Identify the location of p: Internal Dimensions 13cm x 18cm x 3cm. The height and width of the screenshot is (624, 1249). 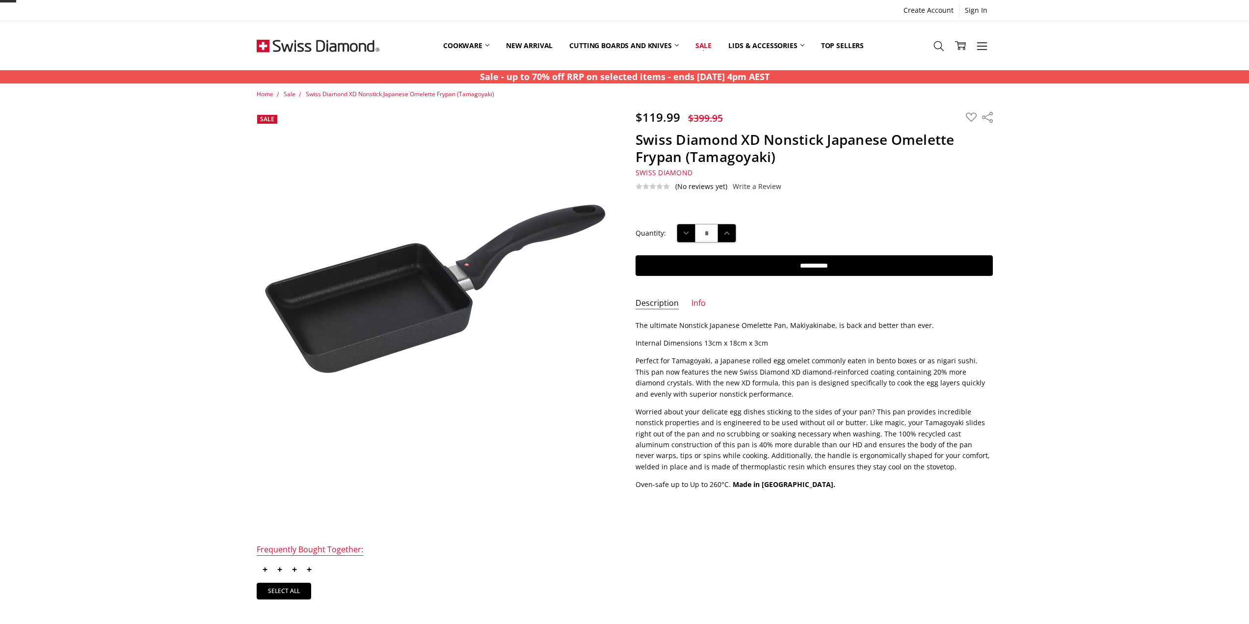
(814, 343).